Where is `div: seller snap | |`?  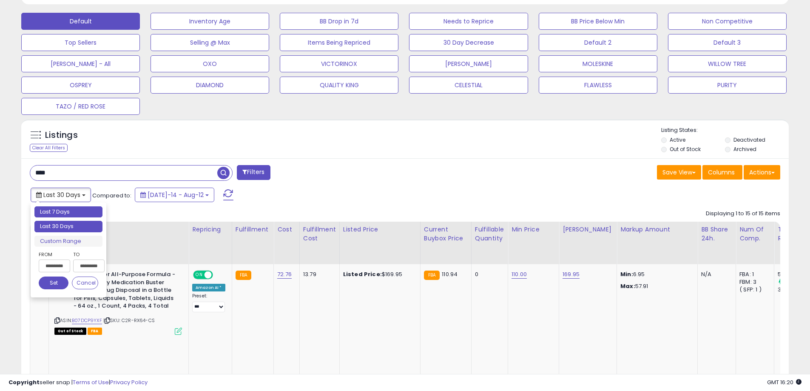
div: seller snap | | is located at coordinates (78, 382).